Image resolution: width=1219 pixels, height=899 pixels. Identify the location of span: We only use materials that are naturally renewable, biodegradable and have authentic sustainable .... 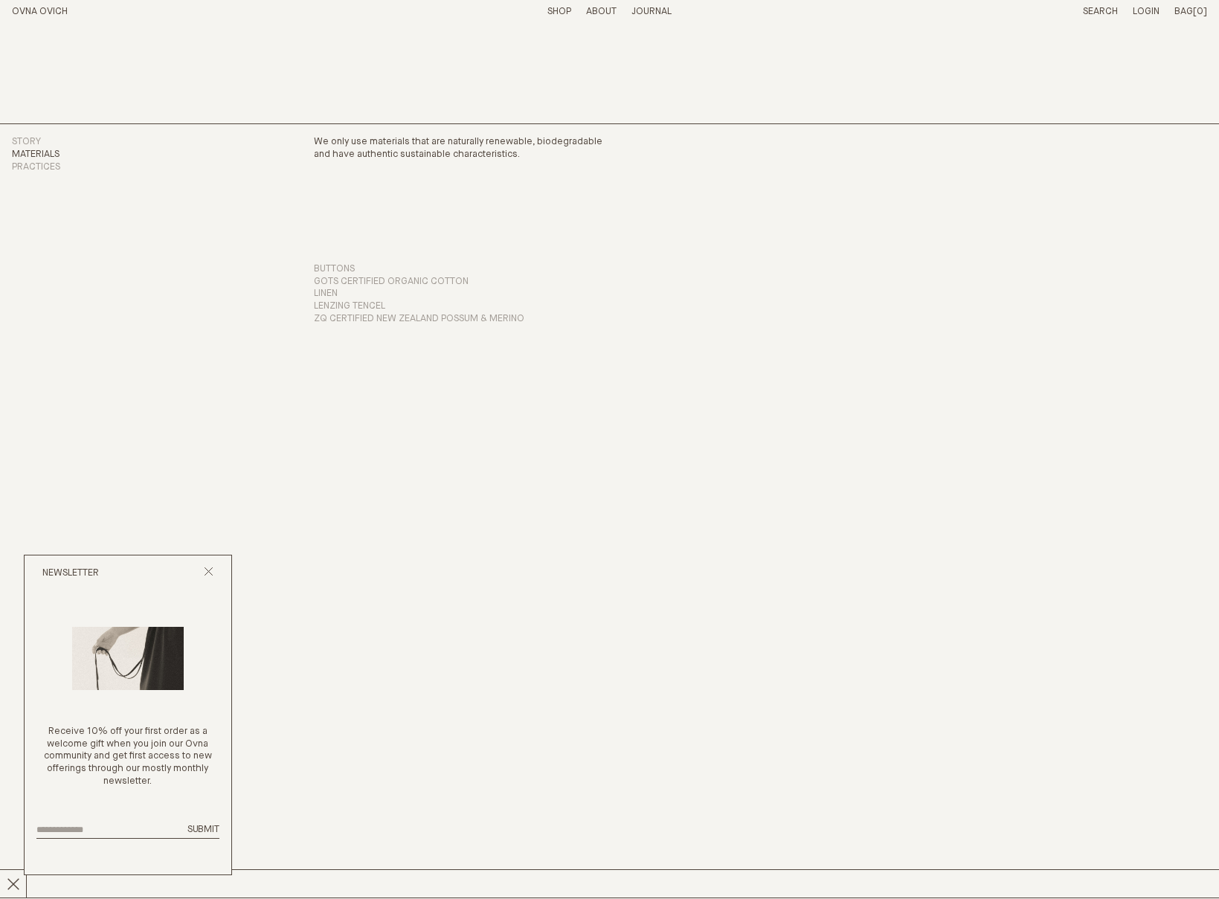
(458, 148).